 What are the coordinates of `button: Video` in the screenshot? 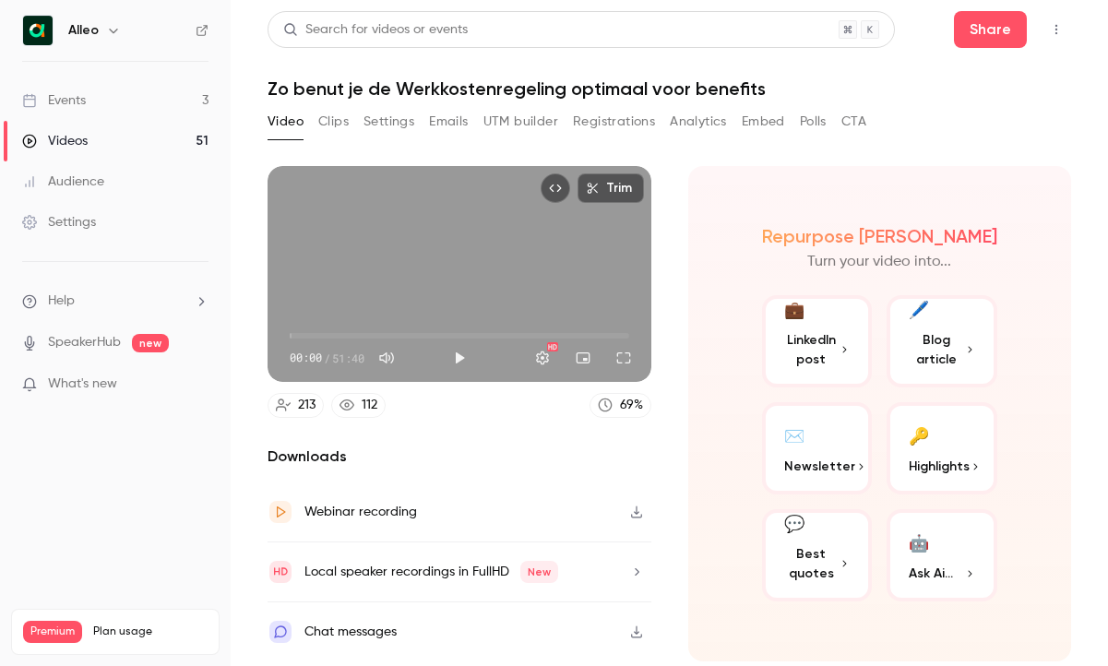 It's located at (285, 122).